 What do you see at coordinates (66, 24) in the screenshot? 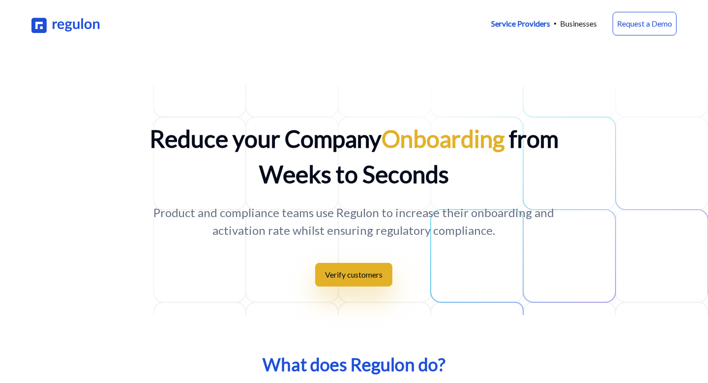
I see `img: Regulon Logo` at bounding box center [66, 24].